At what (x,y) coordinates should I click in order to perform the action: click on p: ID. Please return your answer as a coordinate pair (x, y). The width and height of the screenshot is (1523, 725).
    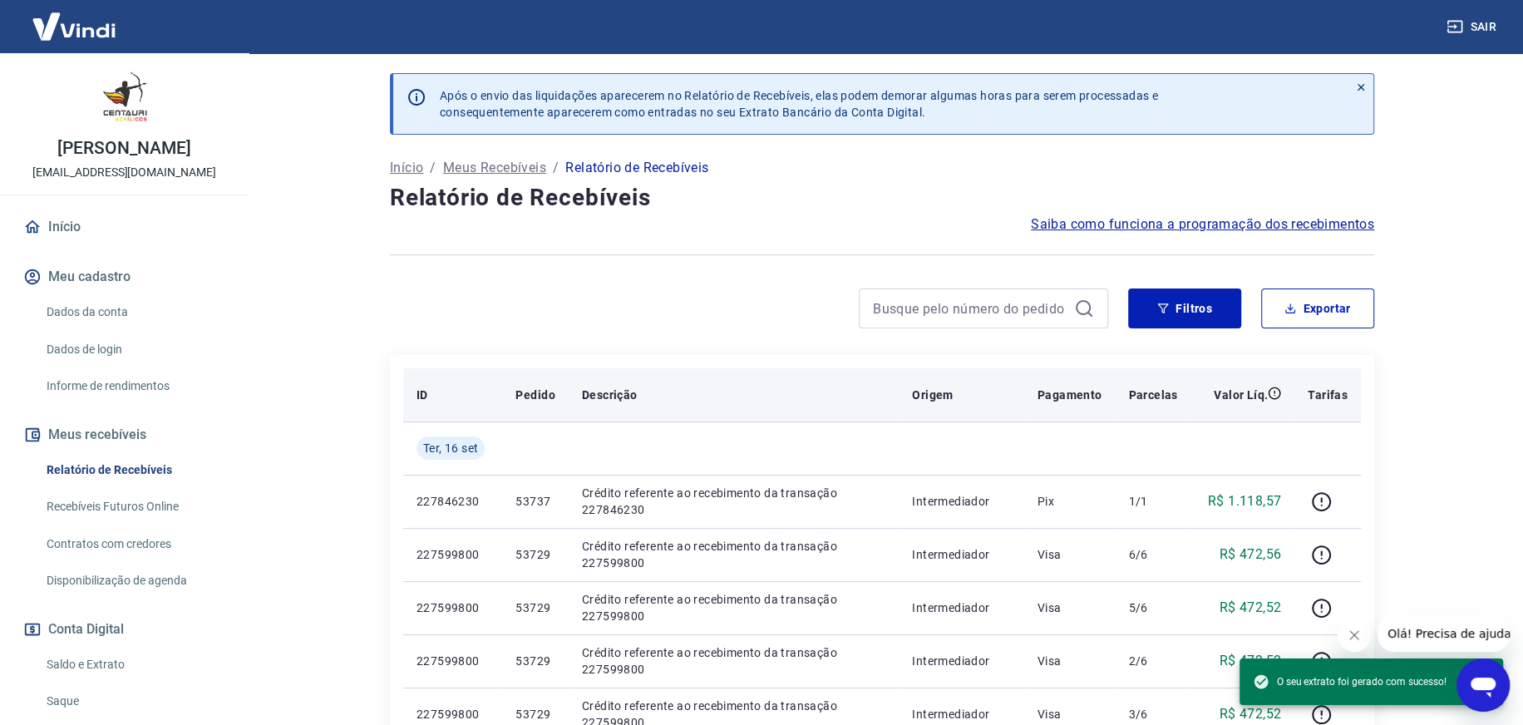
    Looking at the image, I should click on (422, 395).